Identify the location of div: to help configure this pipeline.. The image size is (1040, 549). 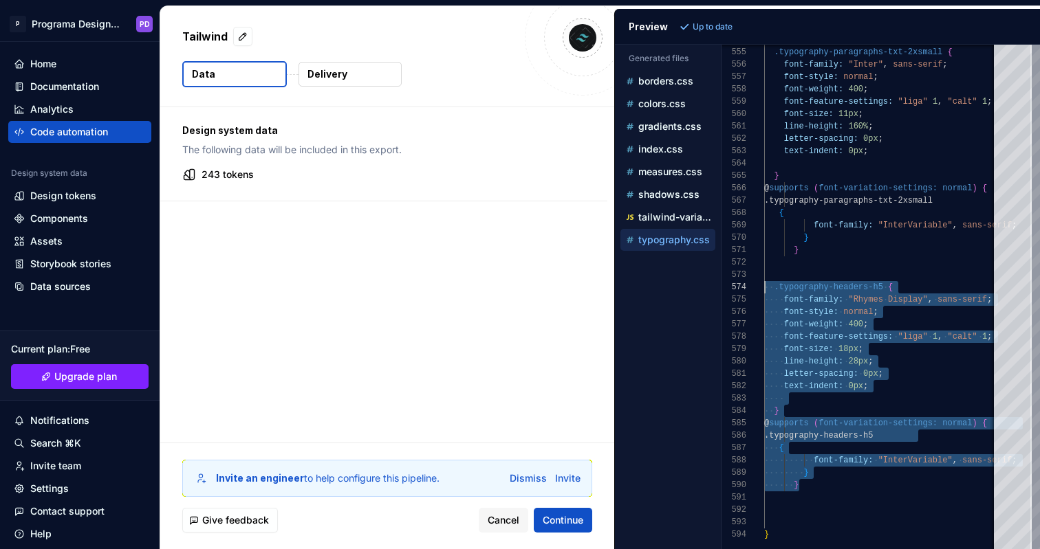
(327, 479).